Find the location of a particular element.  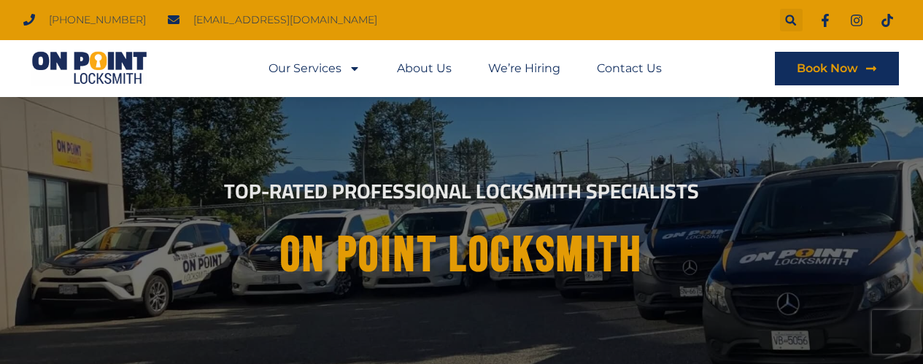

div: Search is located at coordinates (791, 20).